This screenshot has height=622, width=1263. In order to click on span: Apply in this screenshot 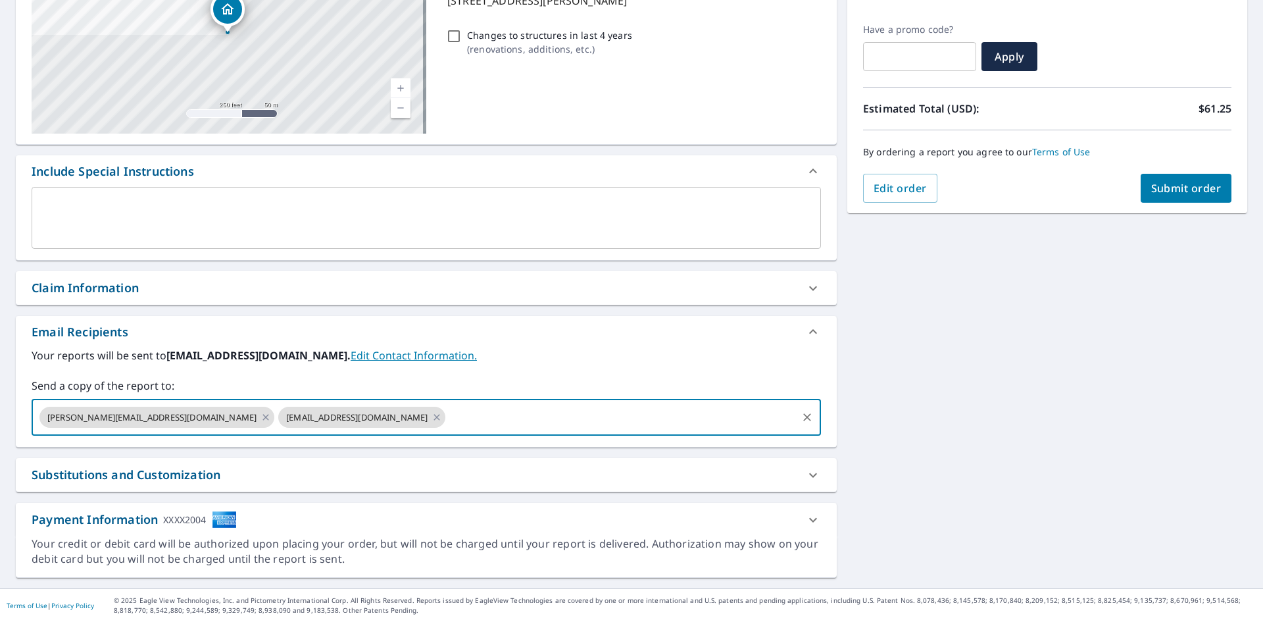, I will do `click(1009, 57)`.